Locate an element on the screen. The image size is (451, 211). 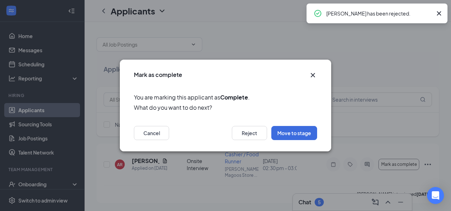
div: Open Intercom Messenger is located at coordinates (435, 195).